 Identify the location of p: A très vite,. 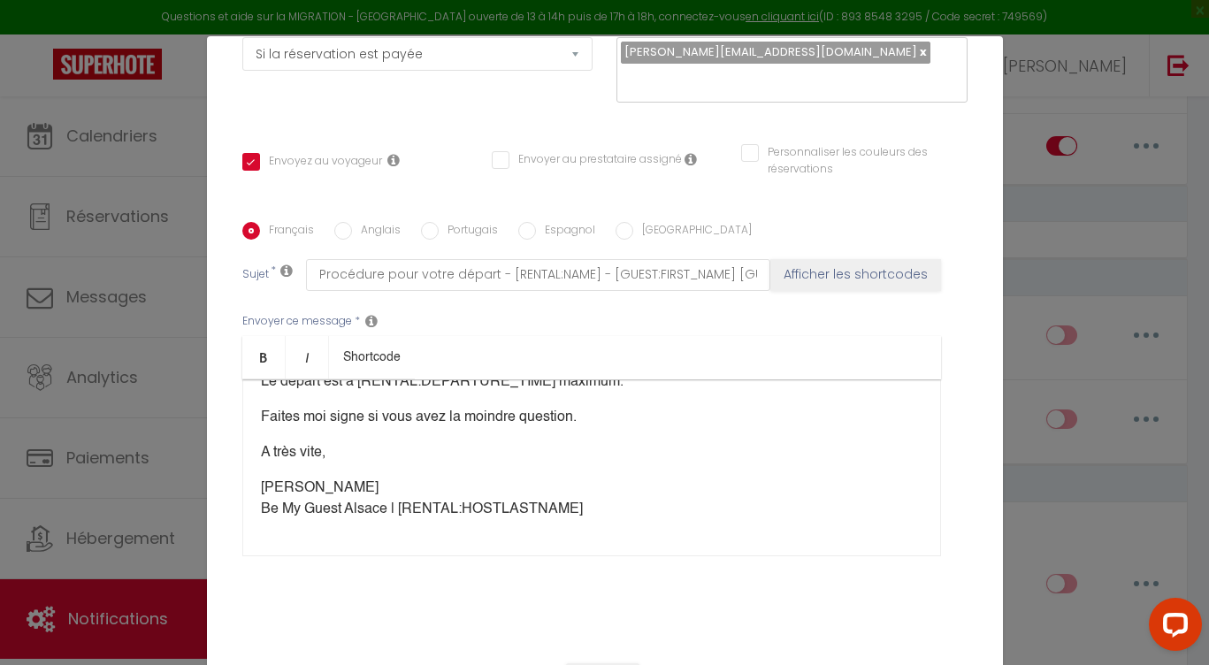
(592, 453).